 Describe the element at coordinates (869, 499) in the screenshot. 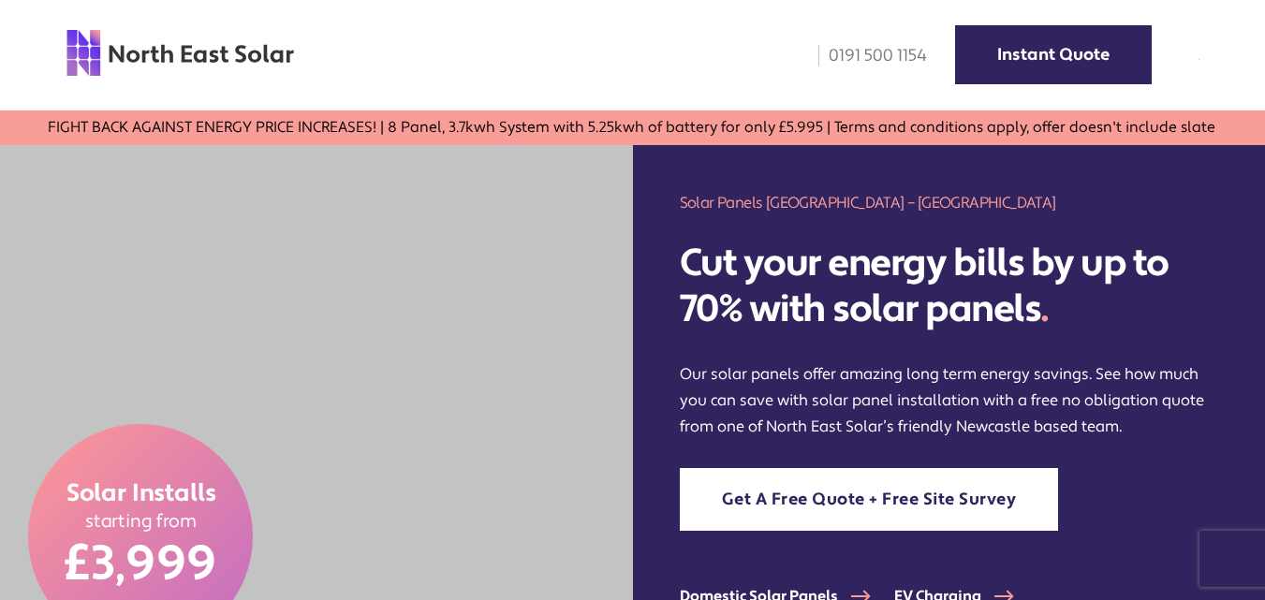

I see `a: Get A Free Quote + Free Site Survey` at that location.